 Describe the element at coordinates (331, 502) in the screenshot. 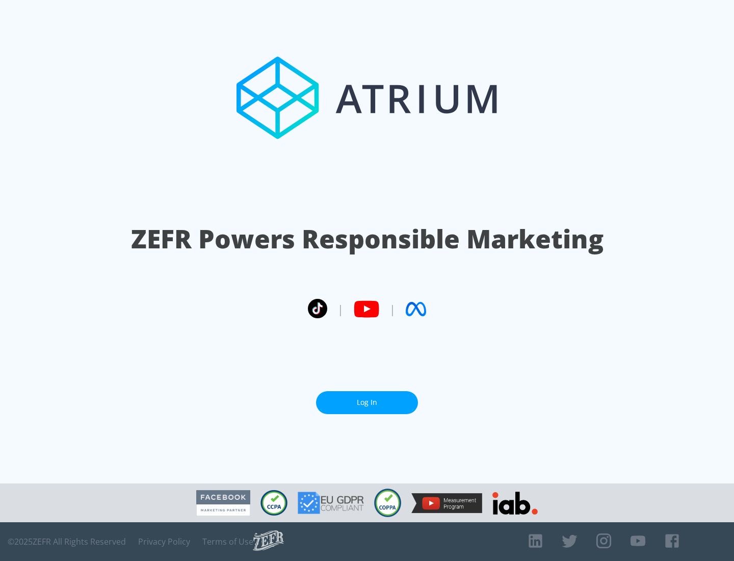

I see `img: GDPR Compliant` at that location.